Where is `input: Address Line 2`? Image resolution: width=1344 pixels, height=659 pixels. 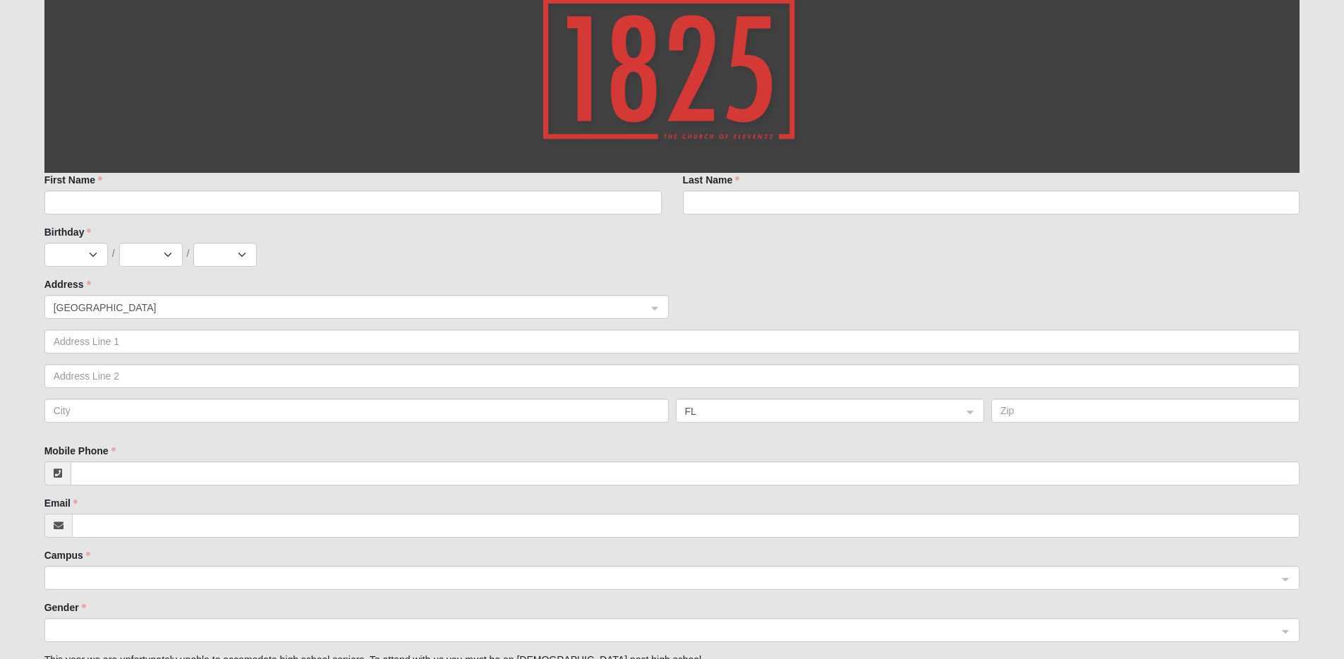
input: Address Line 2 is located at coordinates (673, 376).